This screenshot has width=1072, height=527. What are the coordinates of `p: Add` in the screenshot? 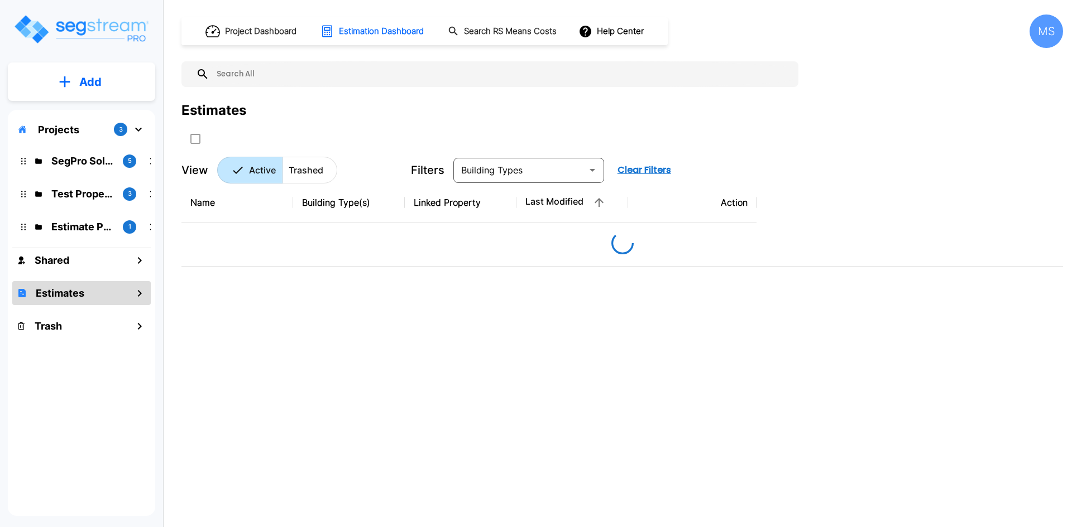 It's located at (90, 82).